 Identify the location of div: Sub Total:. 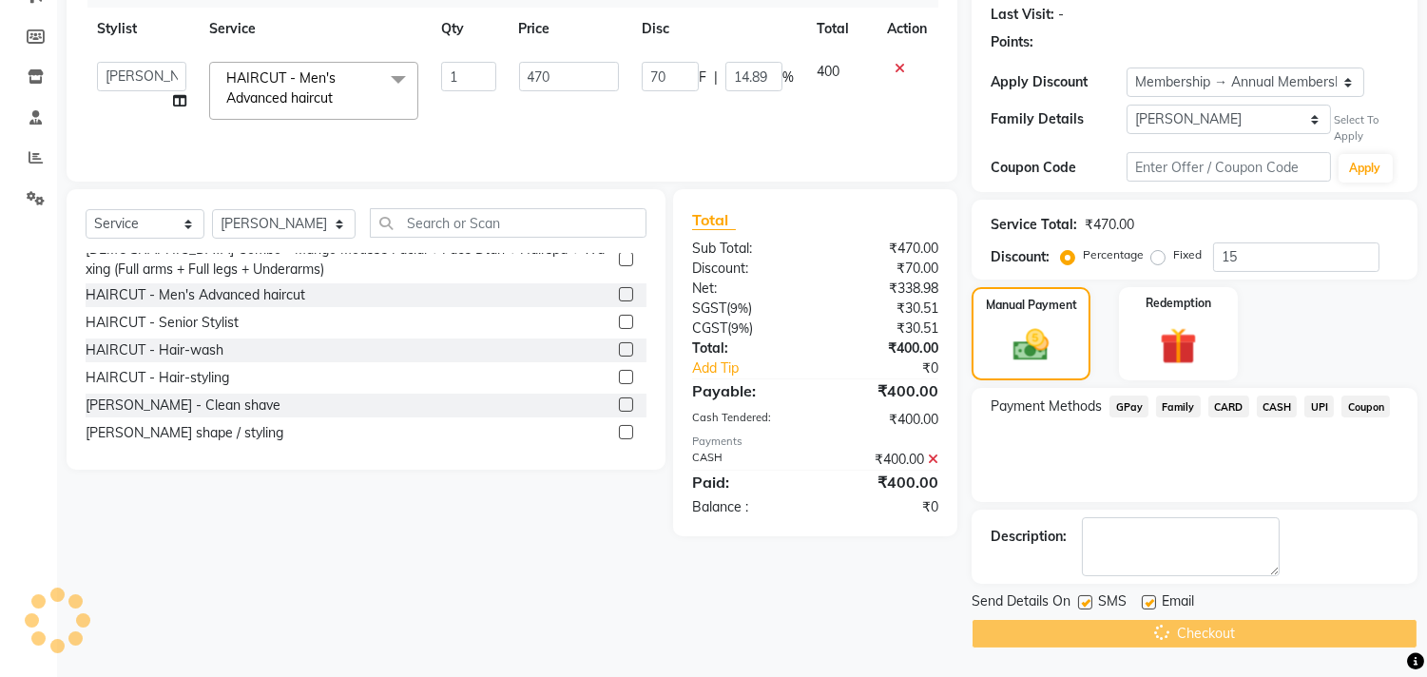
(746, 248).